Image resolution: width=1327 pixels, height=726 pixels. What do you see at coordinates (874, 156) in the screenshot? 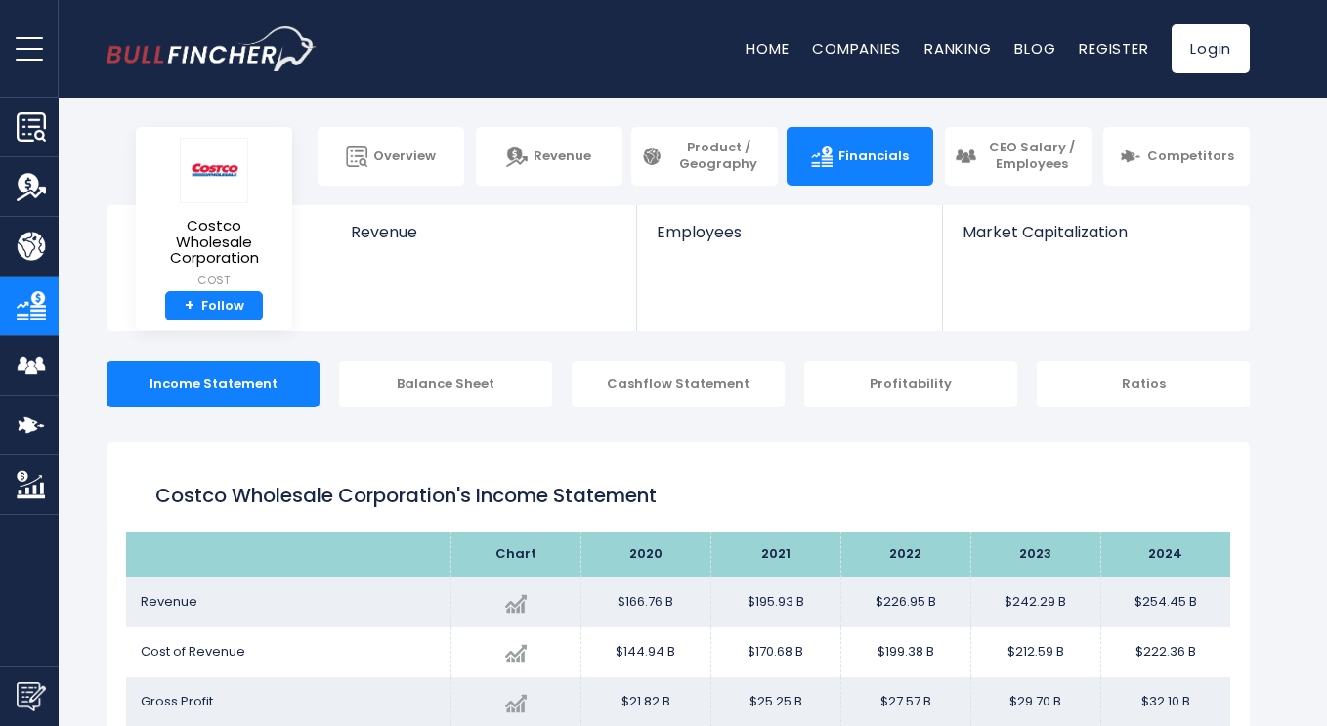
I see `span: Financials` at bounding box center [874, 156].